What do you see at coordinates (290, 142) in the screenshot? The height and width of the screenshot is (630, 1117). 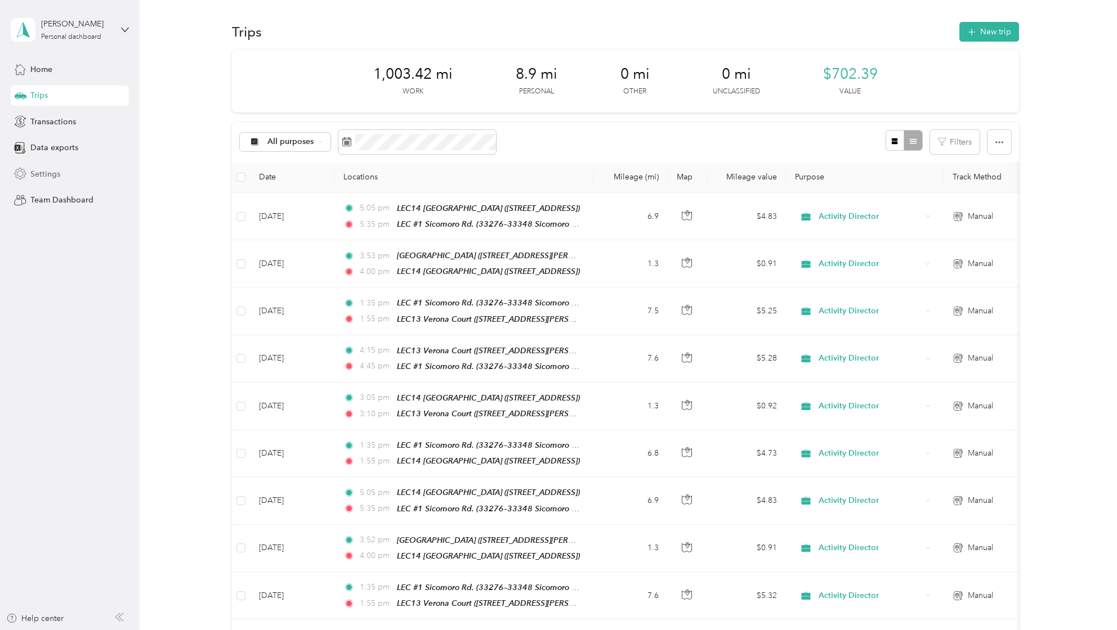 I see `span: All purposes` at bounding box center [290, 142].